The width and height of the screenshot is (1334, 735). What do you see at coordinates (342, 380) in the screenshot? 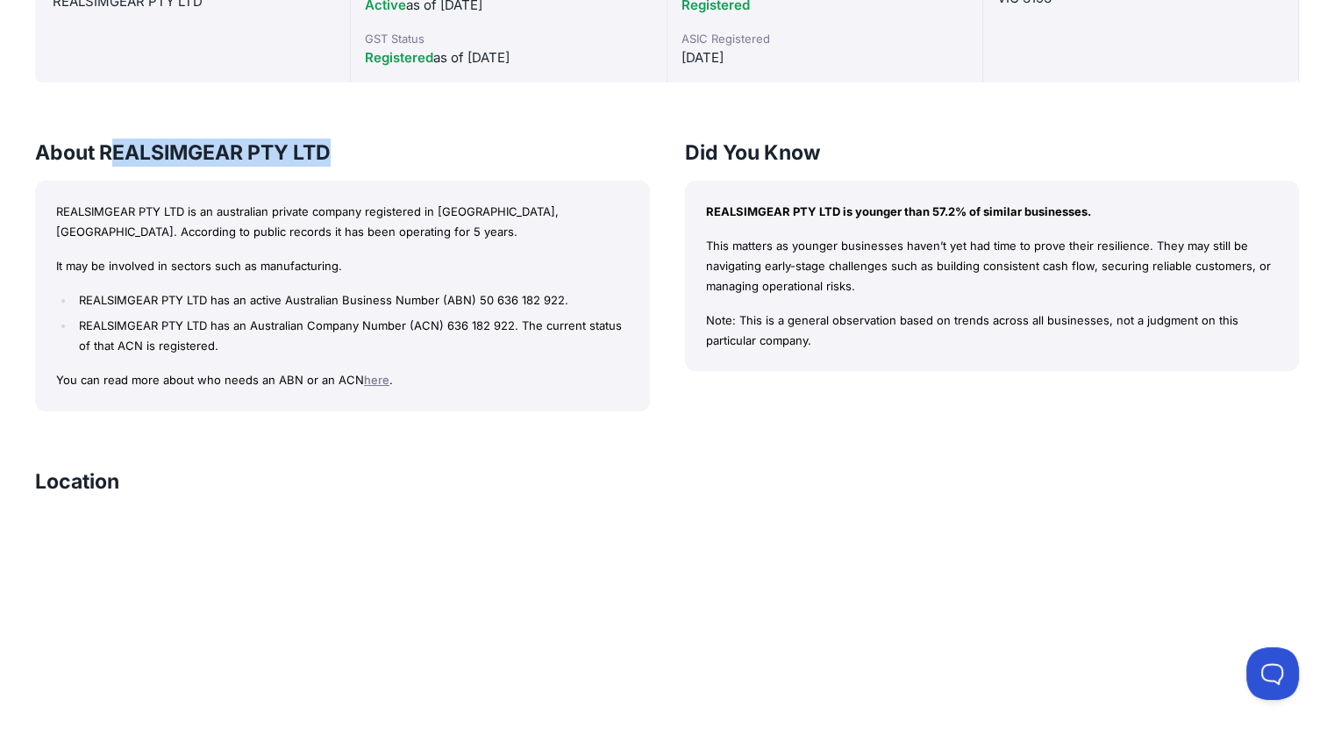
I see `p: You can read more about who needs an ABN or an ACN .` at bounding box center [342, 380].